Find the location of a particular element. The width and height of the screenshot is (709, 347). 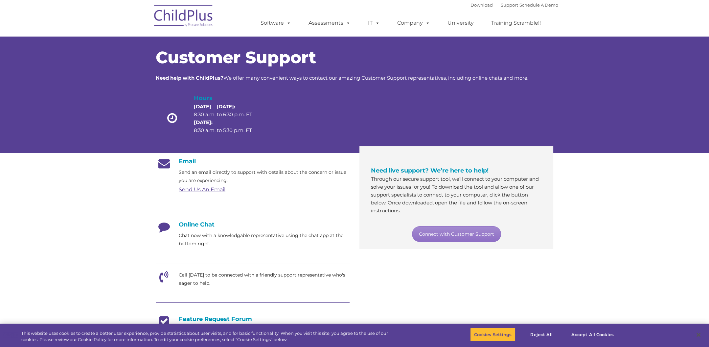

a: Send Us An Email is located at coordinates (202, 189).